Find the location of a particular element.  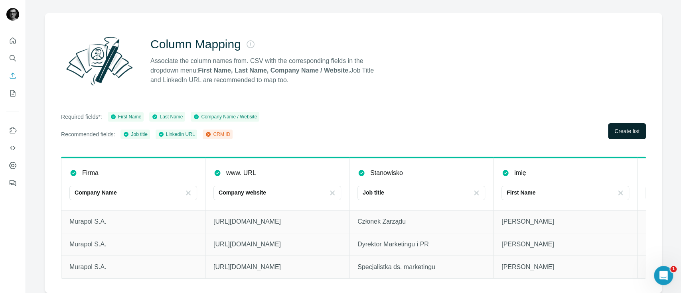

p: Recommended fields: is located at coordinates (88, 134).